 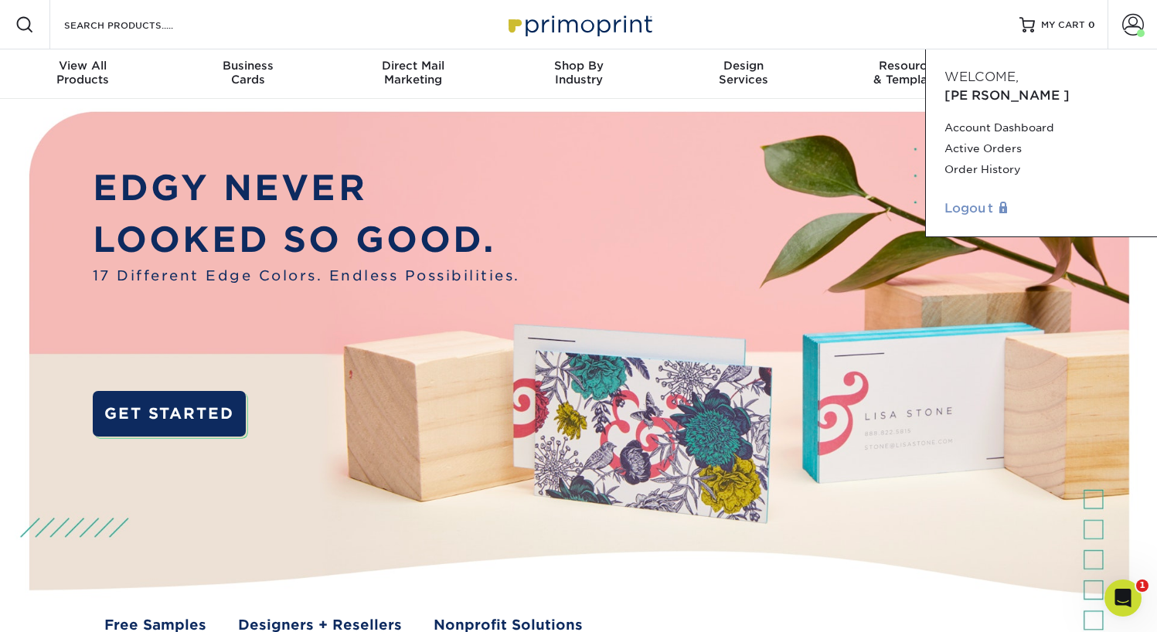 What do you see at coordinates (579, 66) in the screenshot?
I see `span: Shop By` at bounding box center [579, 66].